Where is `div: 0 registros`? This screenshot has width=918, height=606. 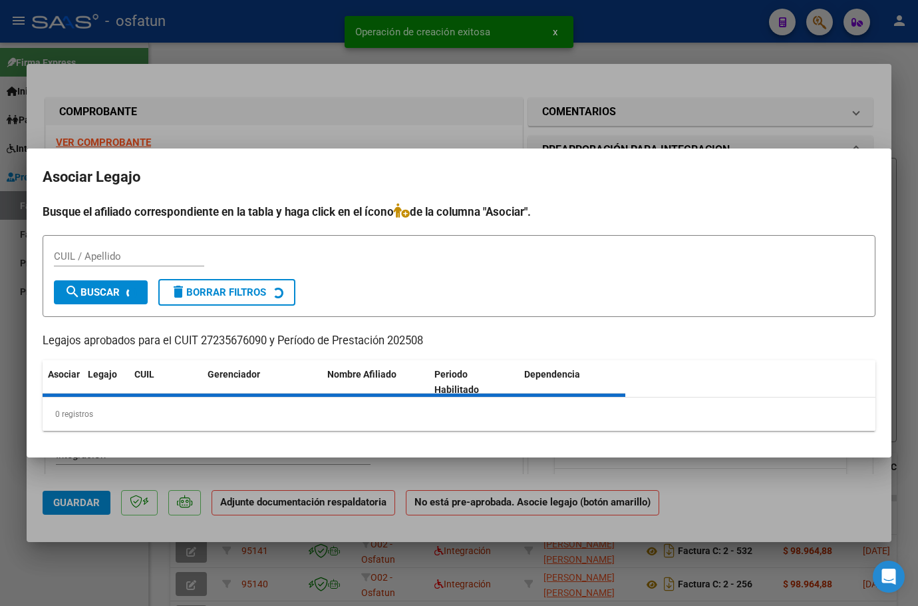 div: 0 registros is located at coordinates (459, 414).